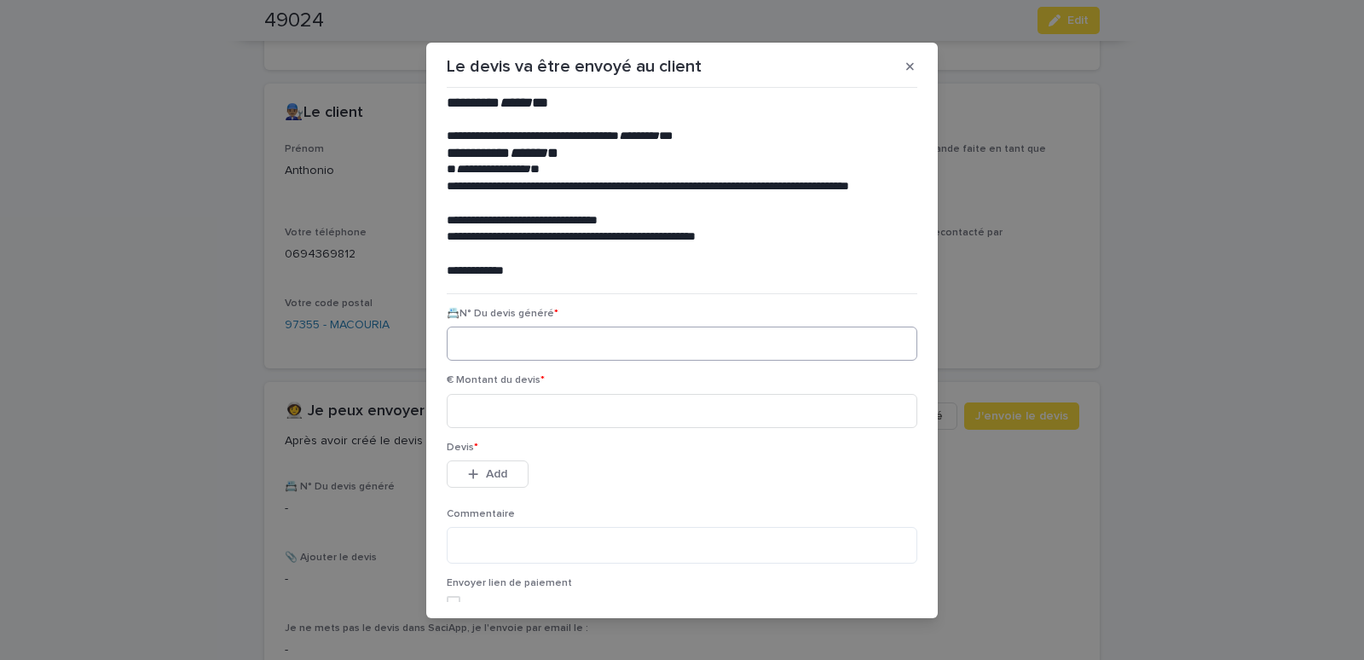 The height and width of the screenshot is (660, 1364). Describe the element at coordinates (502, 314) in the screenshot. I see `span: 📇N° Du devis généré` at that location.